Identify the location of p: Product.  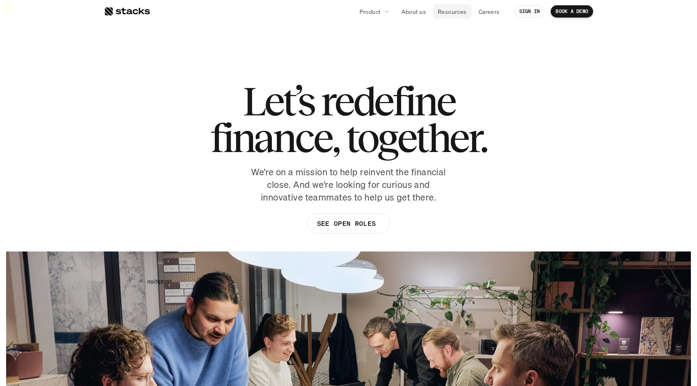
(370, 11).